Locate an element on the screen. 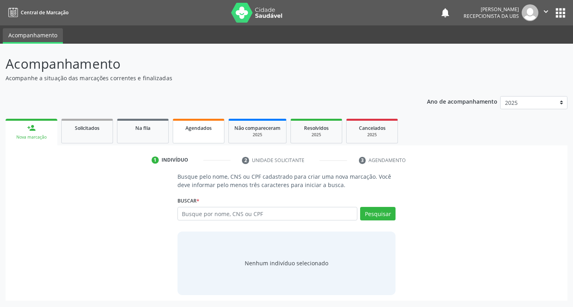  input: Busque por nome, CNS ou CPF is located at coordinates (267, 214).